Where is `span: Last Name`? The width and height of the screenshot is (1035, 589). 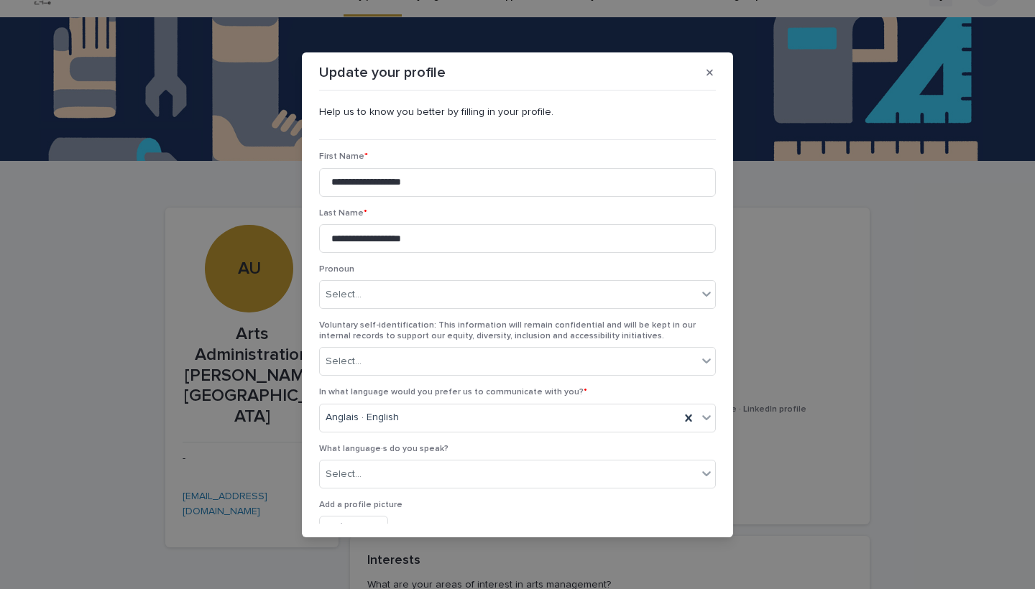 span: Last Name is located at coordinates (343, 213).